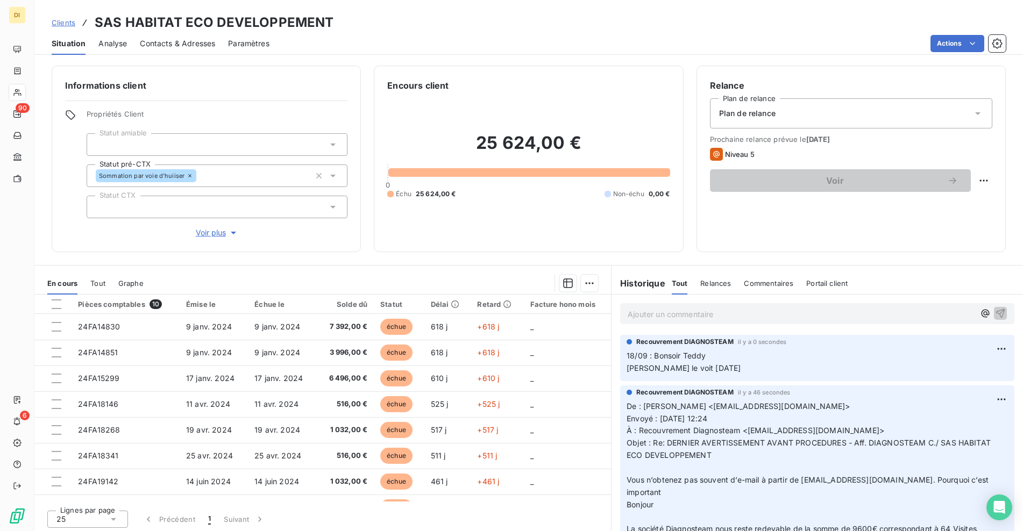  What do you see at coordinates (169, 520) in the screenshot?
I see `button: Précédent` at bounding box center [169, 520].